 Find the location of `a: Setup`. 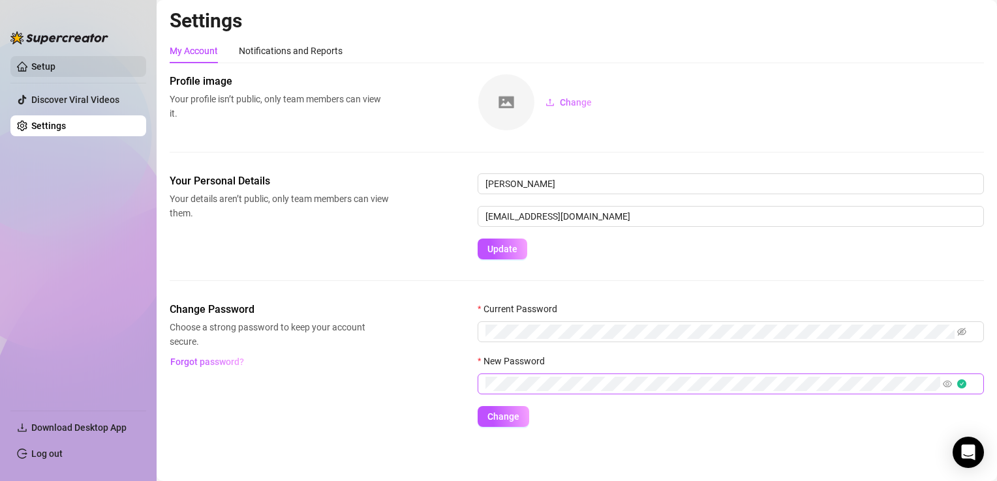

a: Setup is located at coordinates (43, 67).